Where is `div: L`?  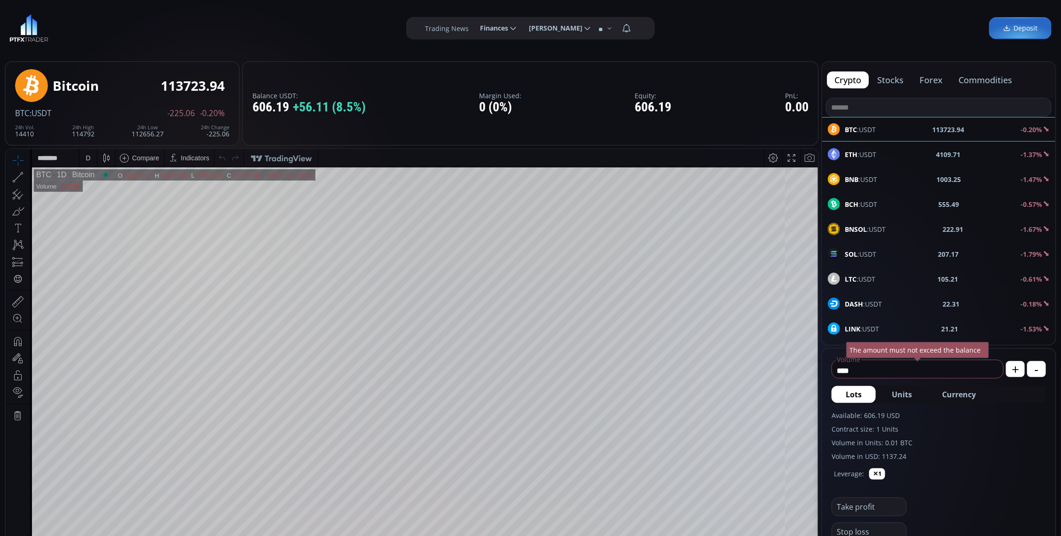
div: L is located at coordinates (187, 26).